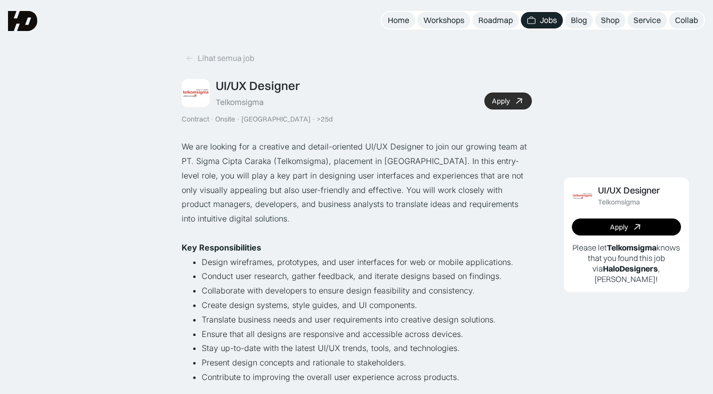  Describe the element at coordinates (398, 20) in the screenshot. I see `div: Home` at that location.